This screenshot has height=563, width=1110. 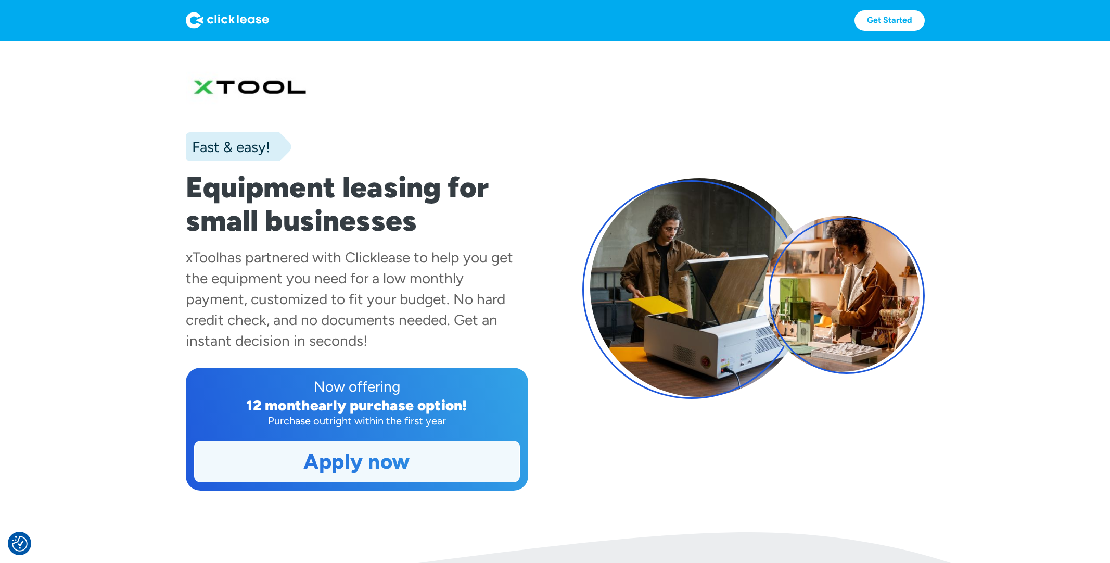 What do you see at coordinates (349, 299) in the screenshot?
I see `div: has partnered with Clicklease to help you get the equipment you need for a low monthly payment, c...` at bounding box center [349, 299].